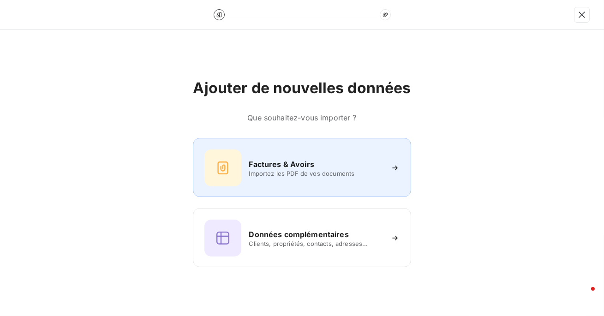 This screenshot has height=316, width=604. Describe the element at coordinates (281, 164) in the screenshot. I see `h6: Factures & Avoirs` at that location.